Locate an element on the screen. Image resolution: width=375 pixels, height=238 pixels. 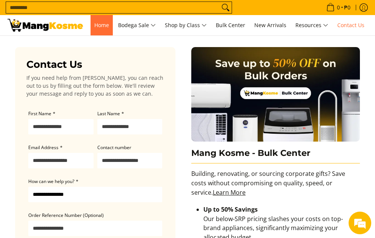
a: Shop by Class is located at coordinates (185, 25).